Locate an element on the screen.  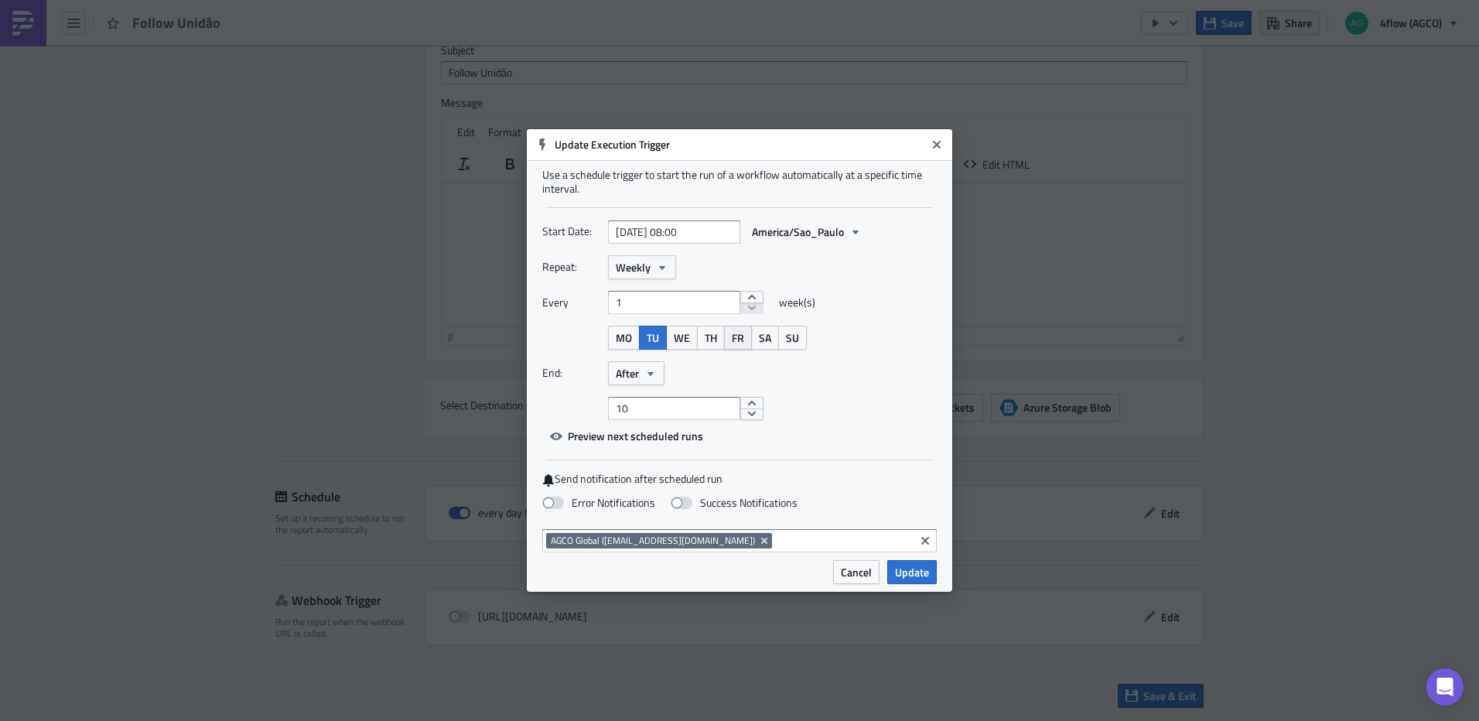
button: Clear selected items is located at coordinates (925, 541).